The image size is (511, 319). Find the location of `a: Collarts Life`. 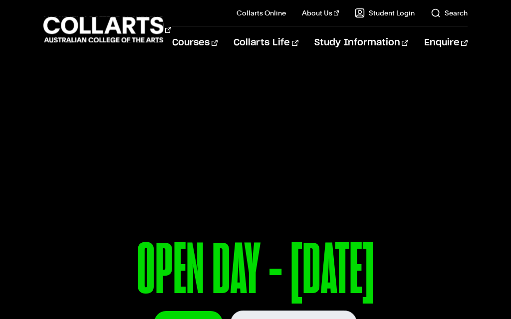

a: Collarts Life is located at coordinates (265, 43).